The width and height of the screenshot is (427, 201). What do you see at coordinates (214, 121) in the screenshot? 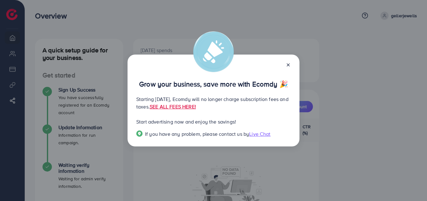
I see `p: Start advertising now and enjoy the savings!` at bounding box center [214, 121].